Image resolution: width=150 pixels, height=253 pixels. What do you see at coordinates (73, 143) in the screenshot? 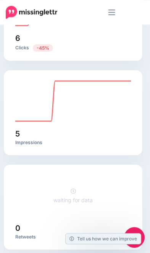
I see `p: Impressions` at bounding box center [73, 143].